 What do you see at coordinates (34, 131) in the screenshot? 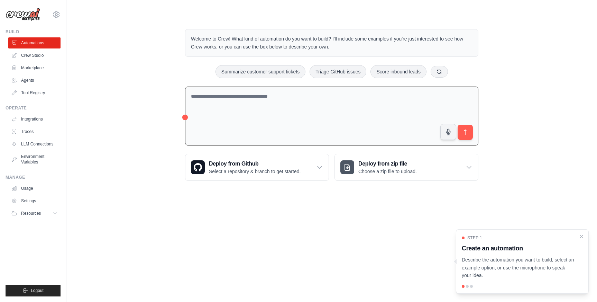
I see `a: Traces` at bounding box center [34, 131].